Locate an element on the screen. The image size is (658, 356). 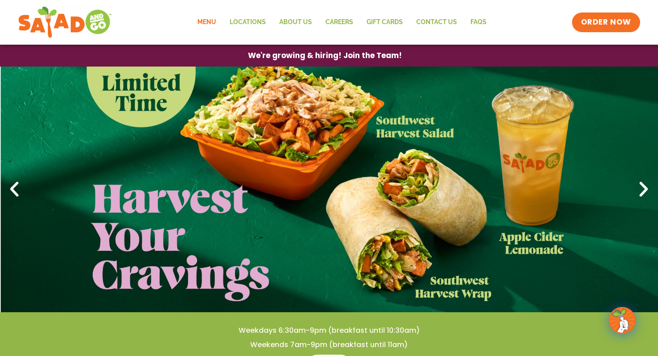
span: ORDER NOW is located at coordinates (606, 22).